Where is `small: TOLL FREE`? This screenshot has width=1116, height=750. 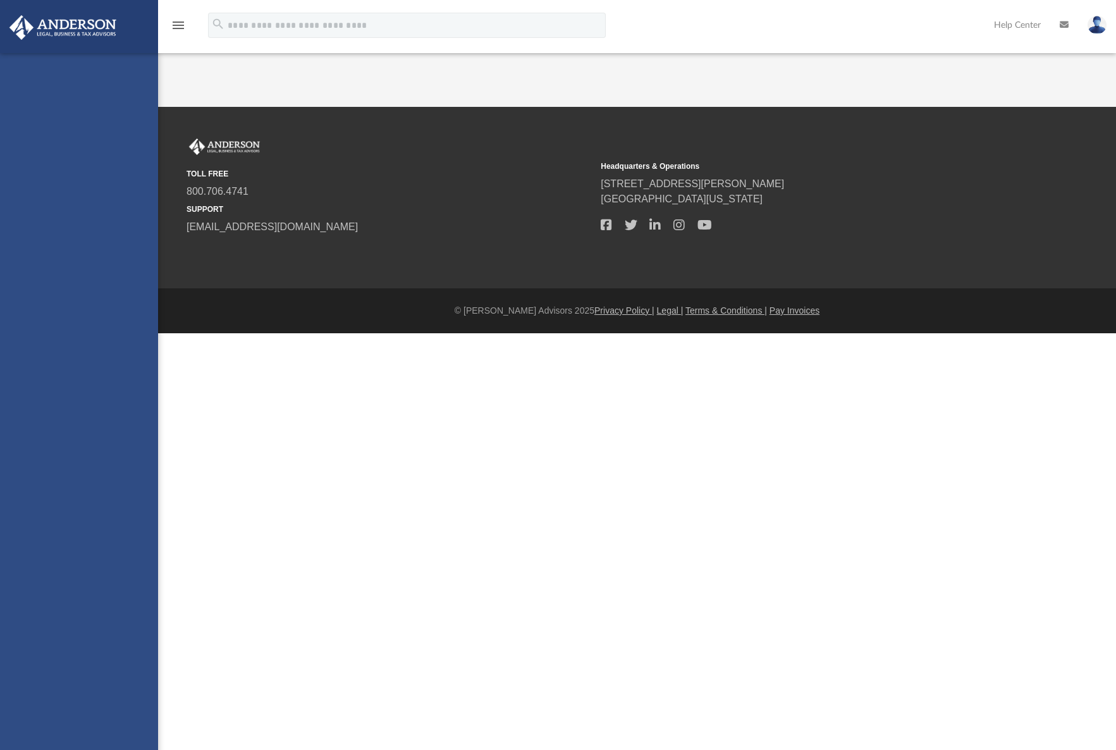
small: TOLL FREE is located at coordinates (389, 174).